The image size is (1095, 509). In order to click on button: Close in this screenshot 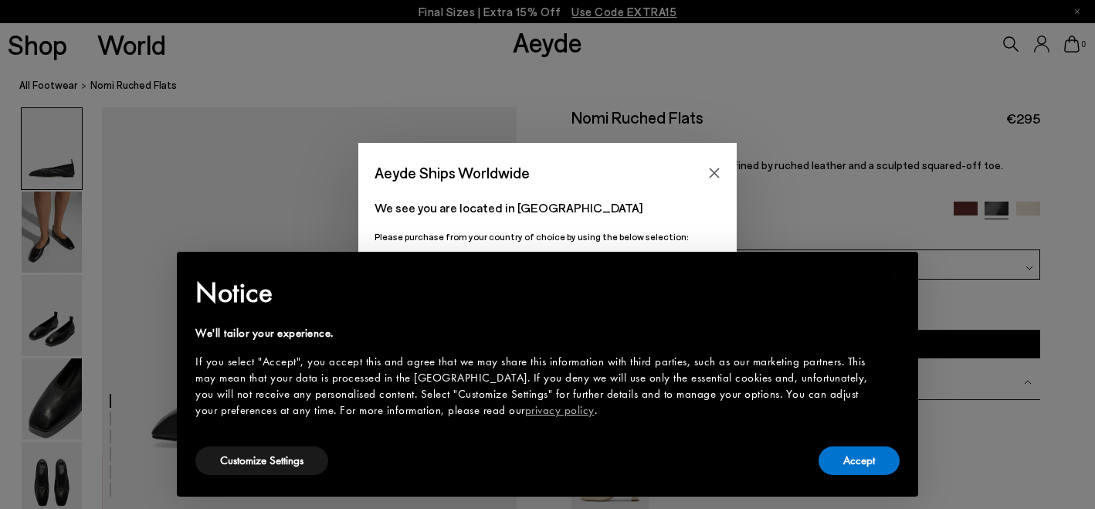, I will do `click(715, 173)`.